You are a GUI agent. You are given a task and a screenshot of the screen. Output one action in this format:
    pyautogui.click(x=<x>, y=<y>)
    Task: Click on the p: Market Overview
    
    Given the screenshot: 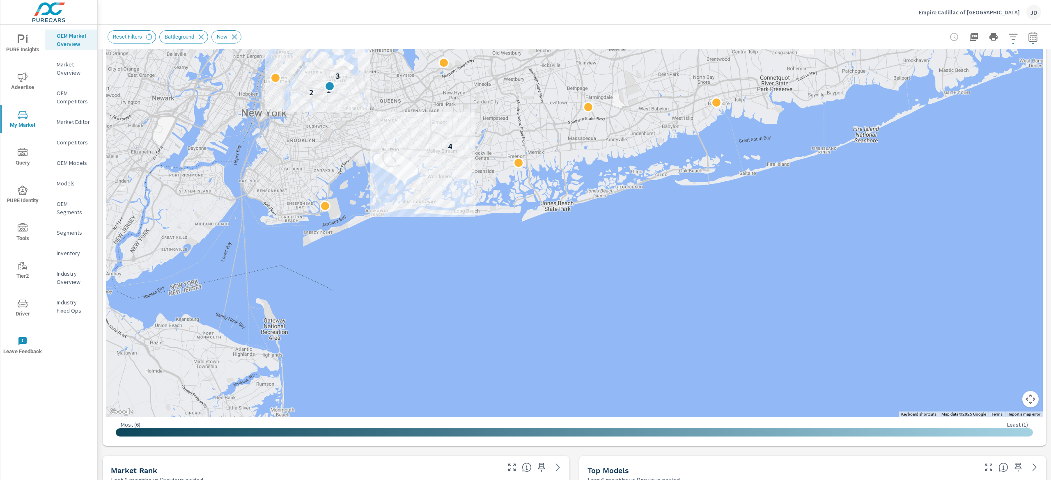 What is the action you would take?
    pyautogui.click(x=74, y=69)
    